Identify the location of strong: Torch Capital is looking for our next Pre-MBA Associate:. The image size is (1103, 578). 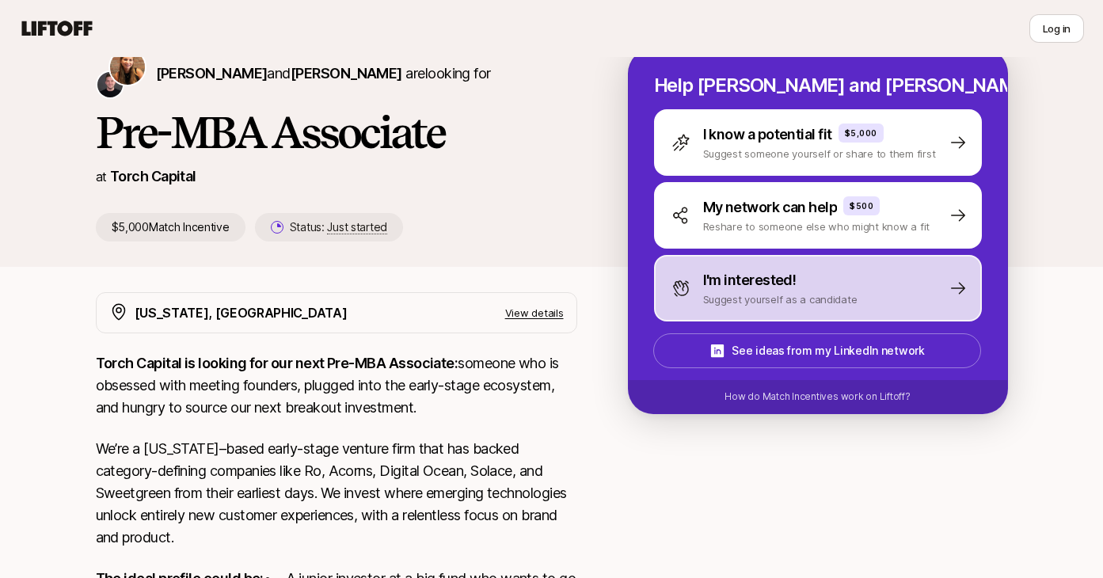
(277, 363).